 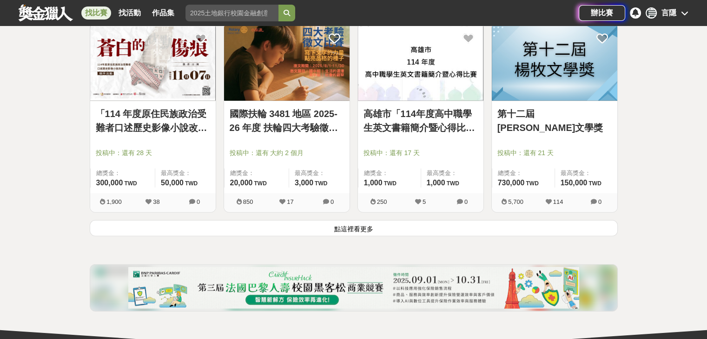 What do you see at coordinates (354, 228) in the screenshot?
I see `button: 點這裡看更多` at bounding box center [354, 228].